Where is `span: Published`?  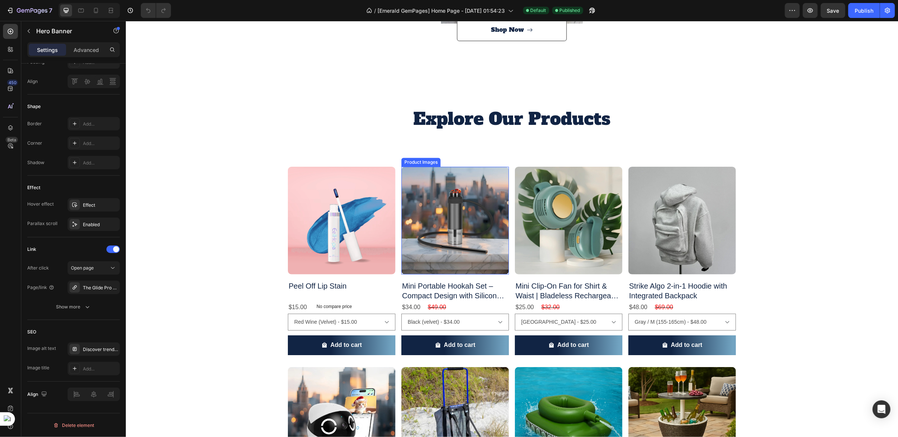 span: Published is located at coordinates (570, 10).